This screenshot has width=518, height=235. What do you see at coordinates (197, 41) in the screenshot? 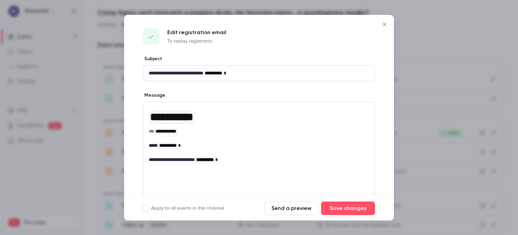
I see `p: To replay registrants` at bounding box center [197, 41].